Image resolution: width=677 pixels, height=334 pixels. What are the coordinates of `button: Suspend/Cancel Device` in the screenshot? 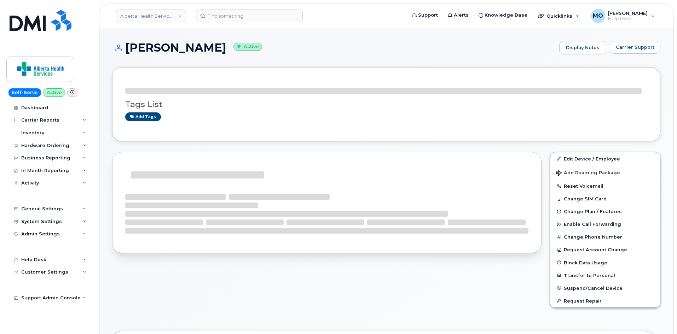 It's located at (605, 288).